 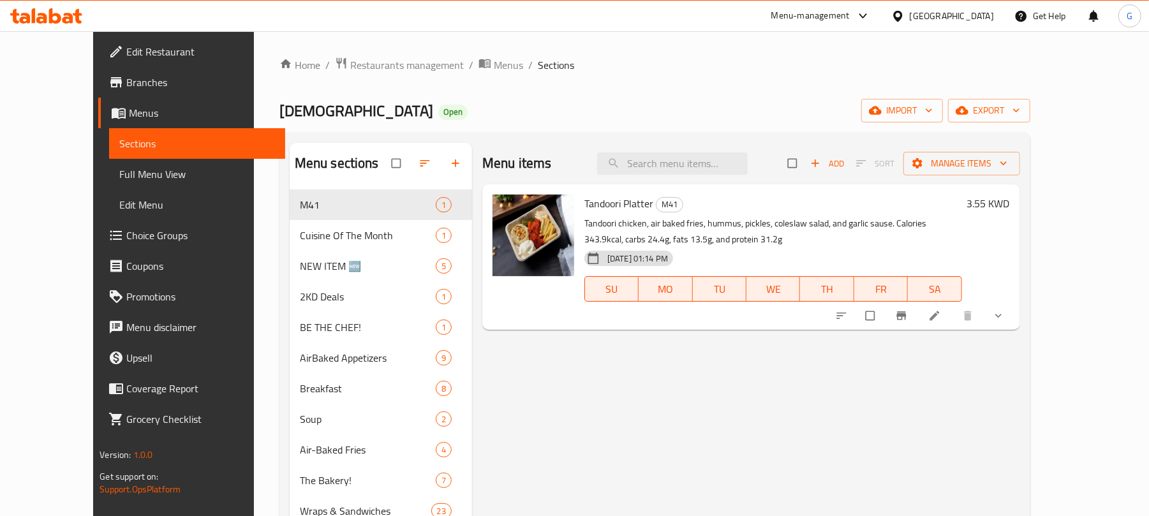 What do you see at coordinates (794, 163) in the screenshot?
I see `span: Select section` at bounding box center [794, 163].